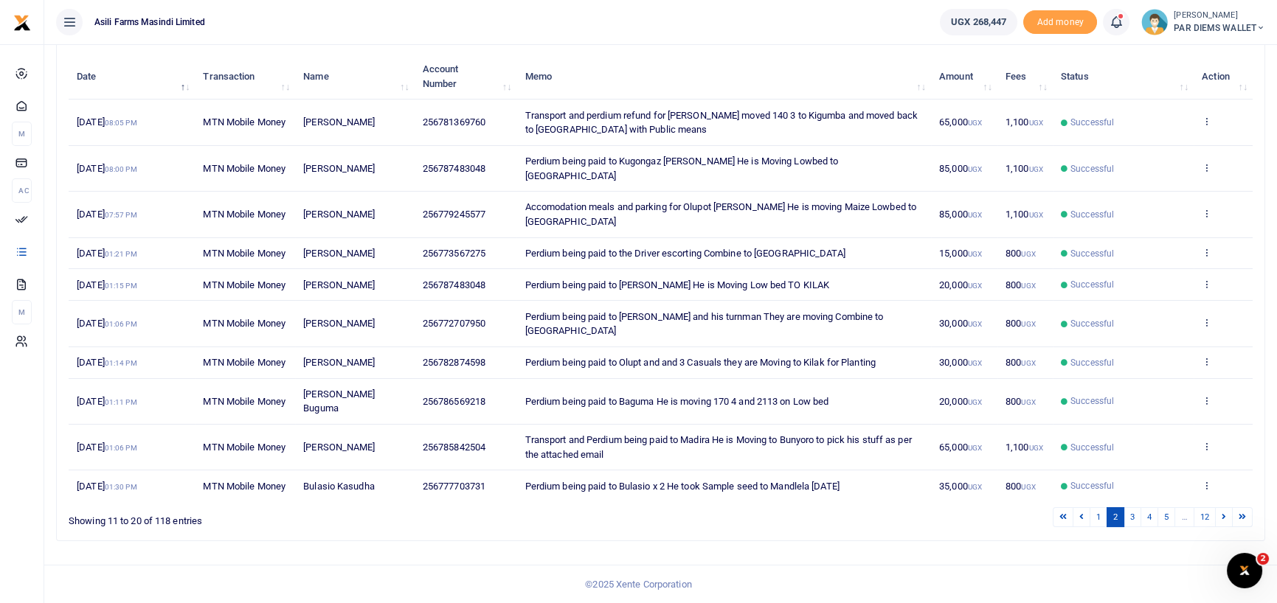 The image size is (1277, 603). I want to click on a: 5, so click(1166, 517).